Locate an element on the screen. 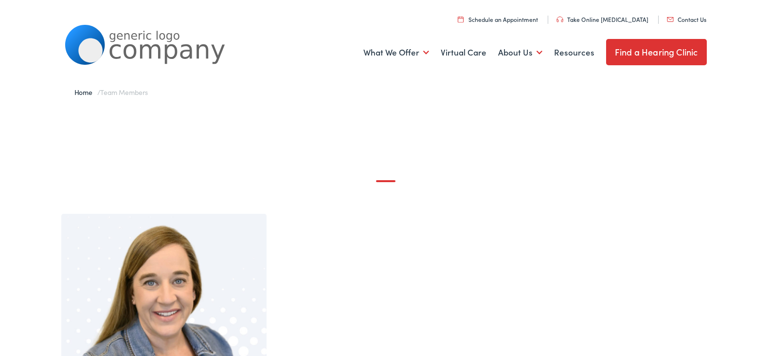 Image resolution: width=771 pixels, height=356 pixels. a: Home is located at coordinates (86, 92).